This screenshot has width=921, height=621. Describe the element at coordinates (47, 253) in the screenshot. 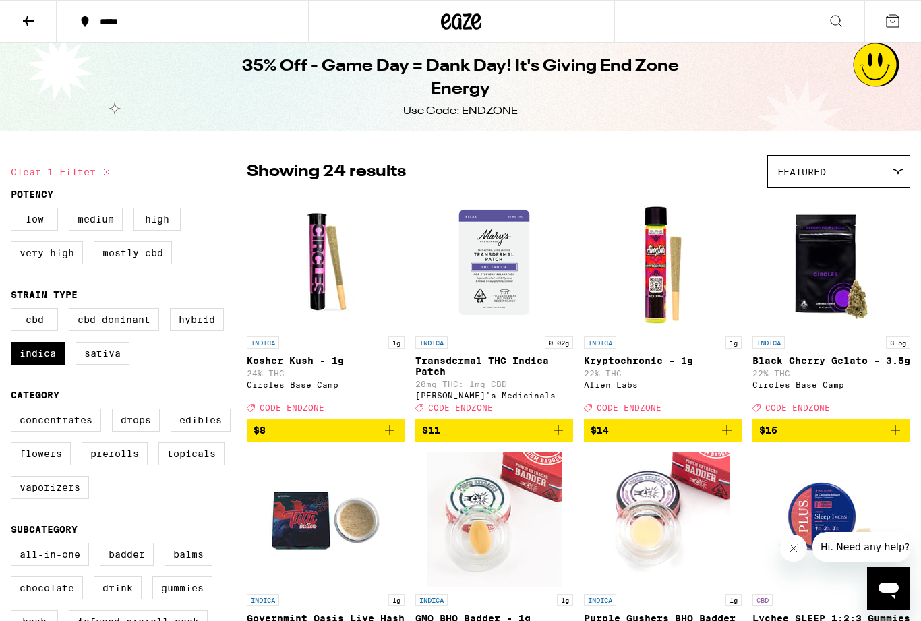

I see `label: Very High` at that location.